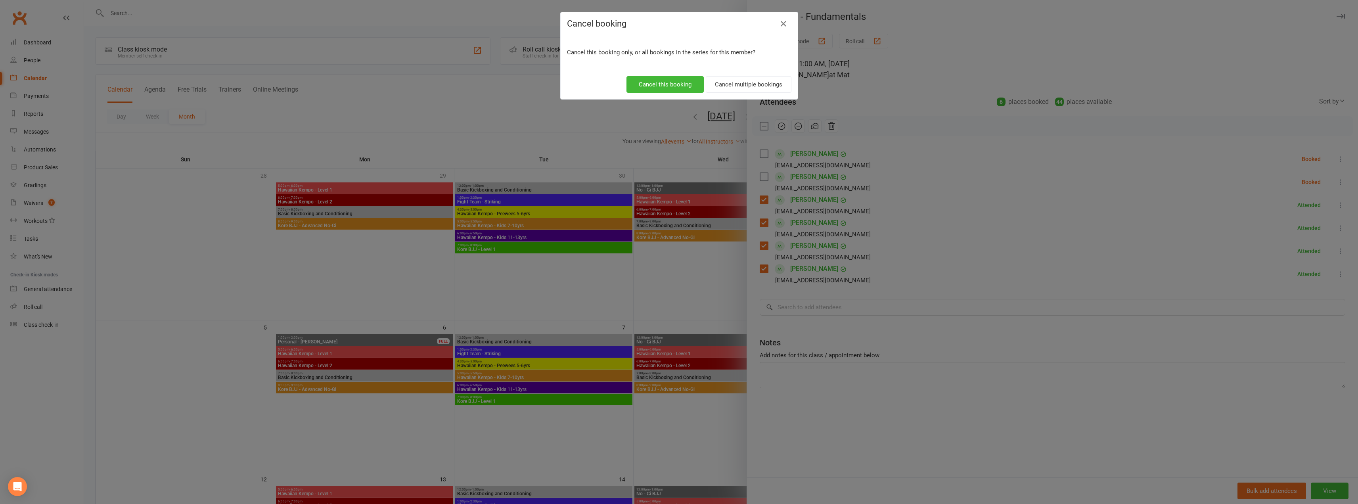  Describe the element at coordinates (665, 84) in the screenshot. I see `button: Cancel this booking` at that location.